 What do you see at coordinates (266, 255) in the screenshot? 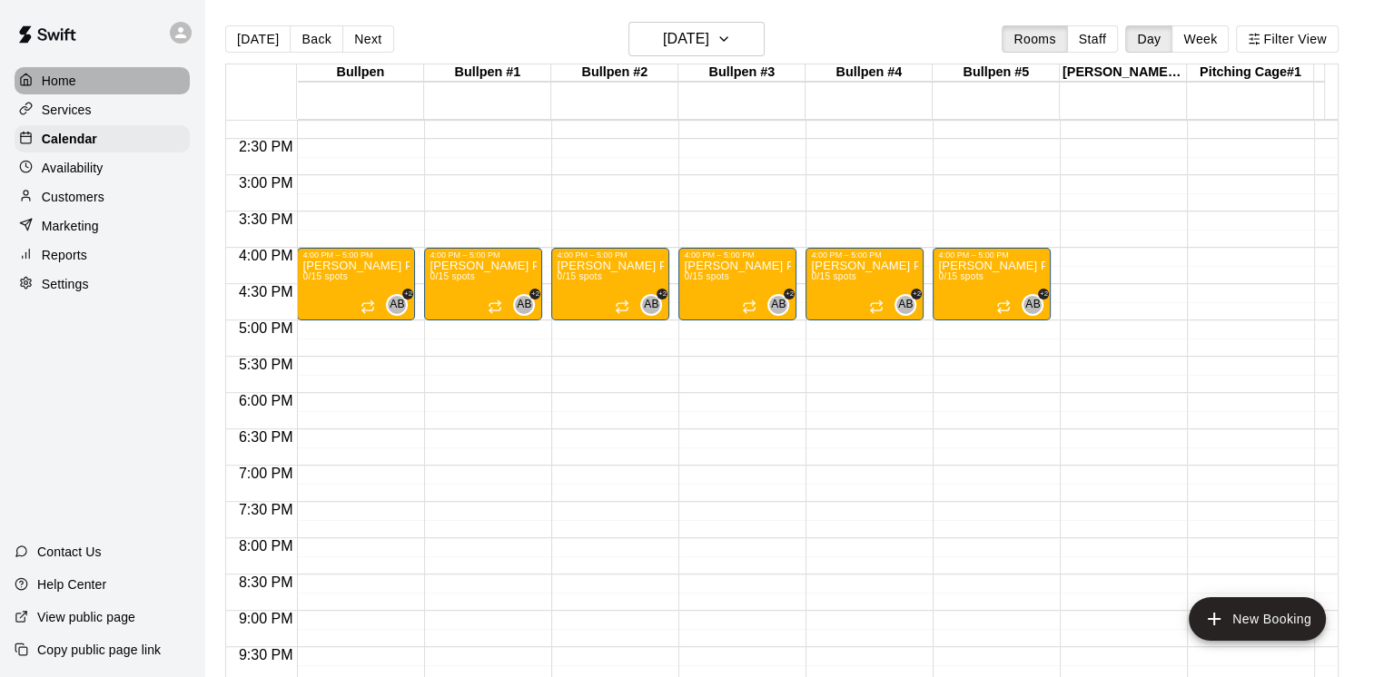
I see `span: 4:00 PM` at bounding box center [266, 255].